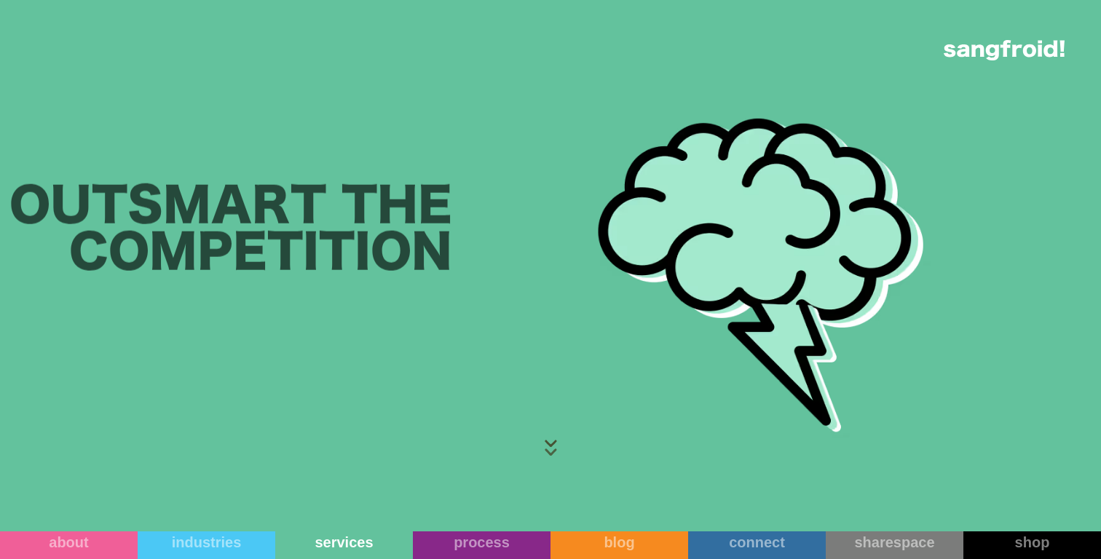  Describe the element at coordinates (894, 542) in the screenshot. I see `div: sharespace` at that location.